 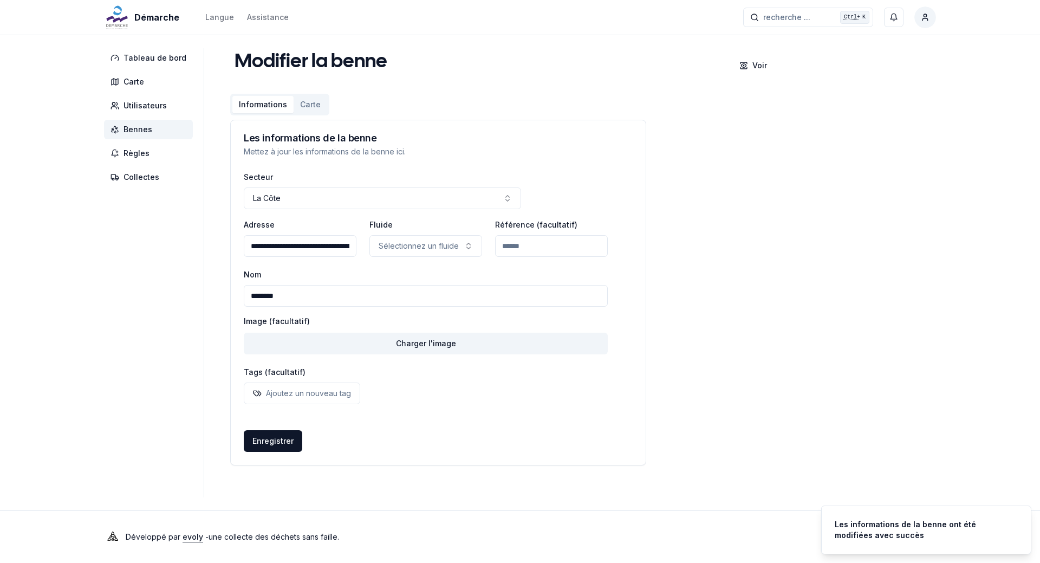 I want to click on label: Nom, so click(x=252, y=274).